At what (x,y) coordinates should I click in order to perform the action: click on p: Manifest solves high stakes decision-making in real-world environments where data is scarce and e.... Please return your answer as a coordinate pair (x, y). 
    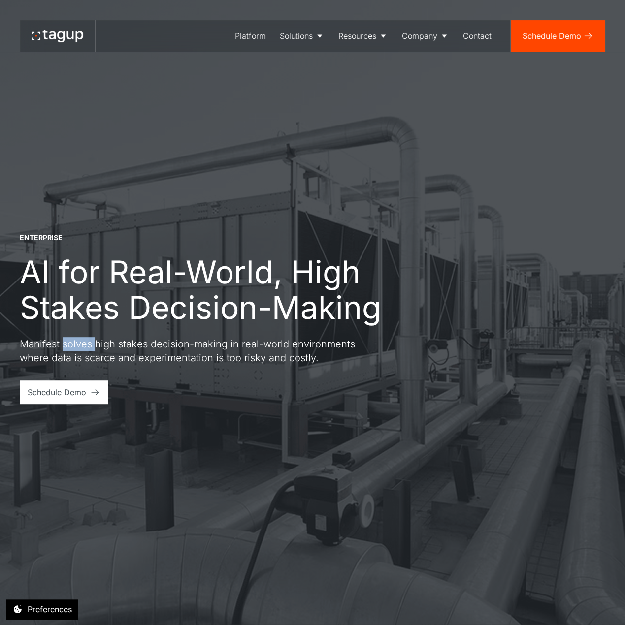
    Looking at the image, I should click on (197, 351).